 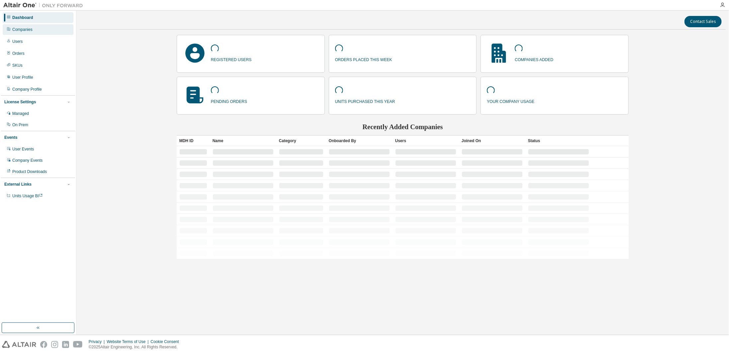 What do you see at coordinates (18, 53) in the screenshot?
I see `div: Orders` at bounding box center [18, 53].